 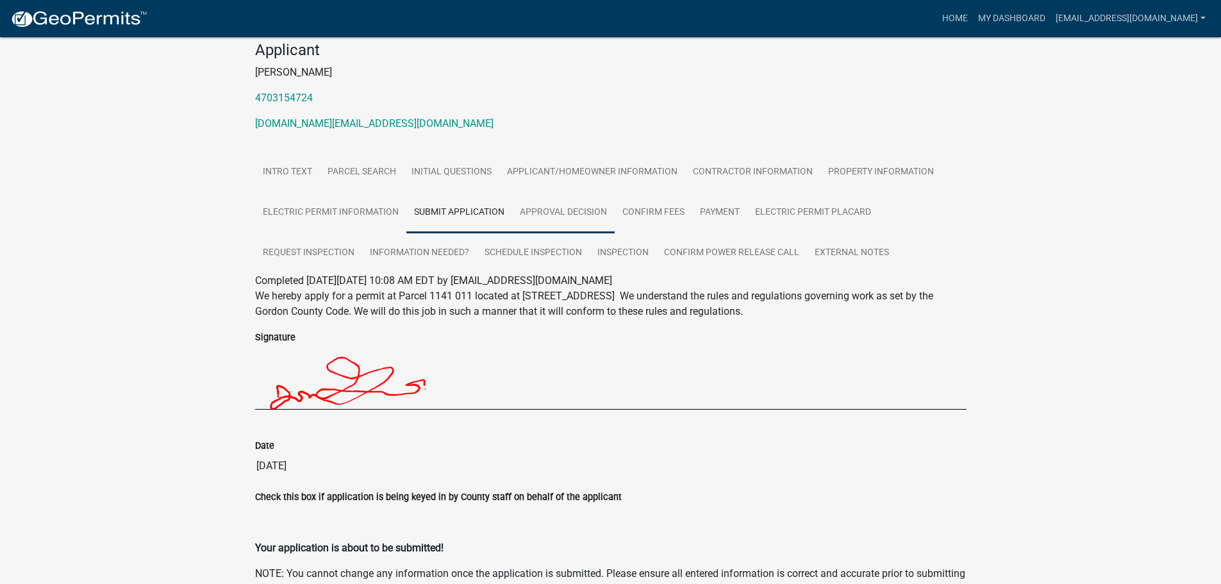 What do you see at coordinates (361, 172) in the screenshot?
I see `a: Parcel search` at bounding box center [361, 172].